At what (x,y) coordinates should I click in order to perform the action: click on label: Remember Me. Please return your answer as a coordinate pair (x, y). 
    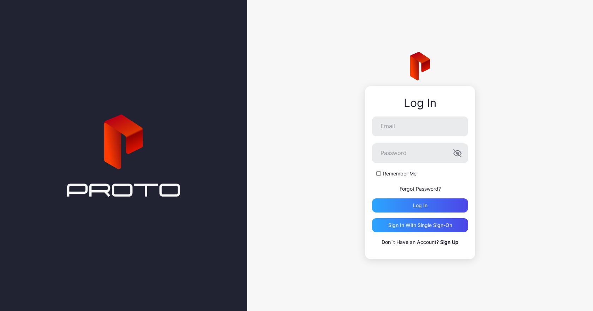
    Looking at the image, I should click on (400, 174).